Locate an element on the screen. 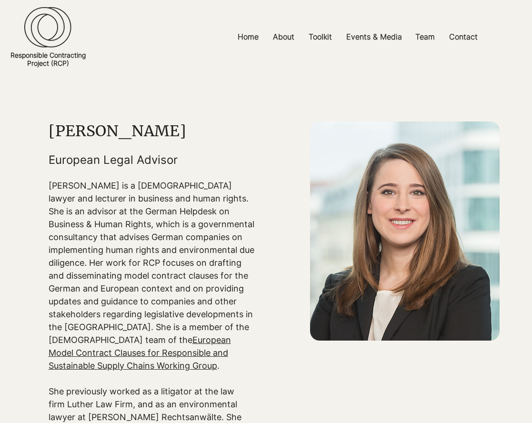  p: Contact is located at coordinates (463, 37).